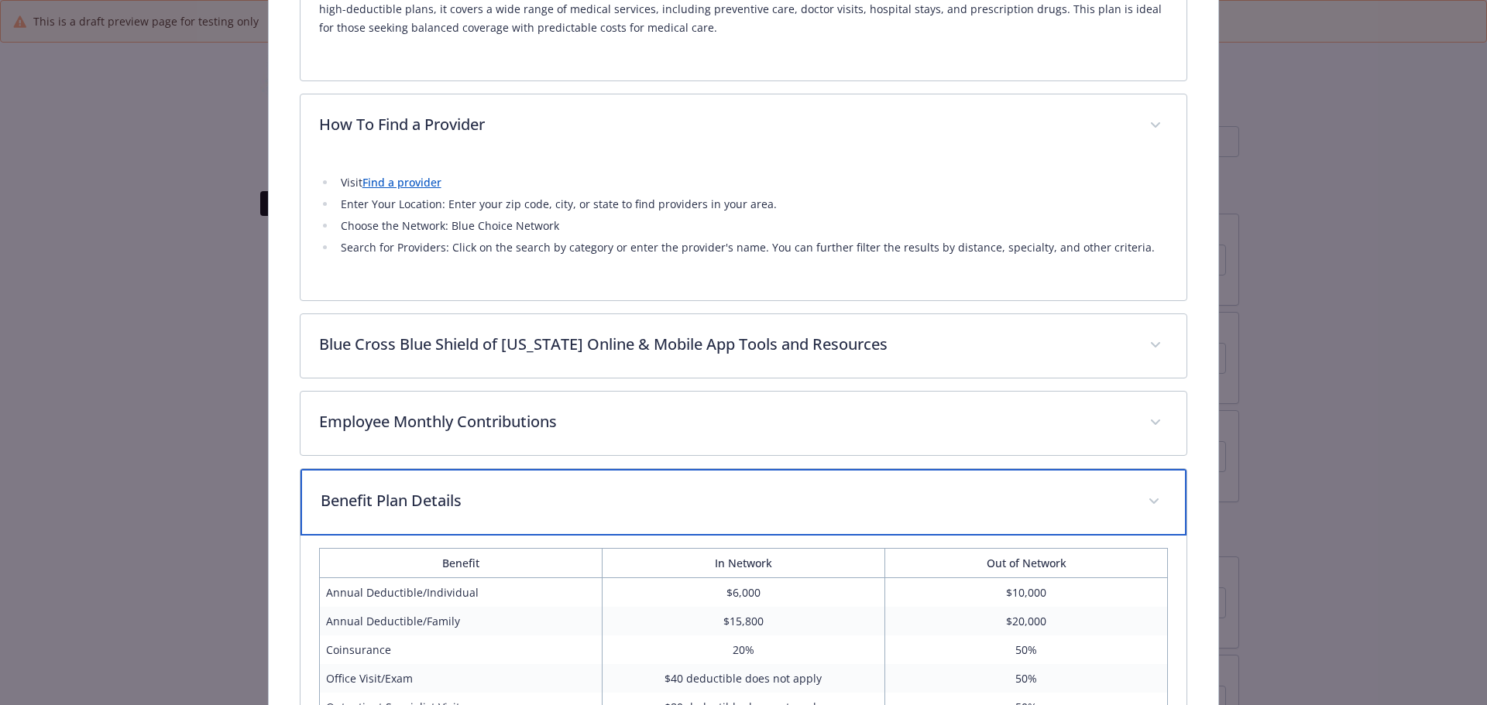 This screenshot has height=705, width=1487. I want to click on td: Annual Deductible/Individual, so click(460, 592).